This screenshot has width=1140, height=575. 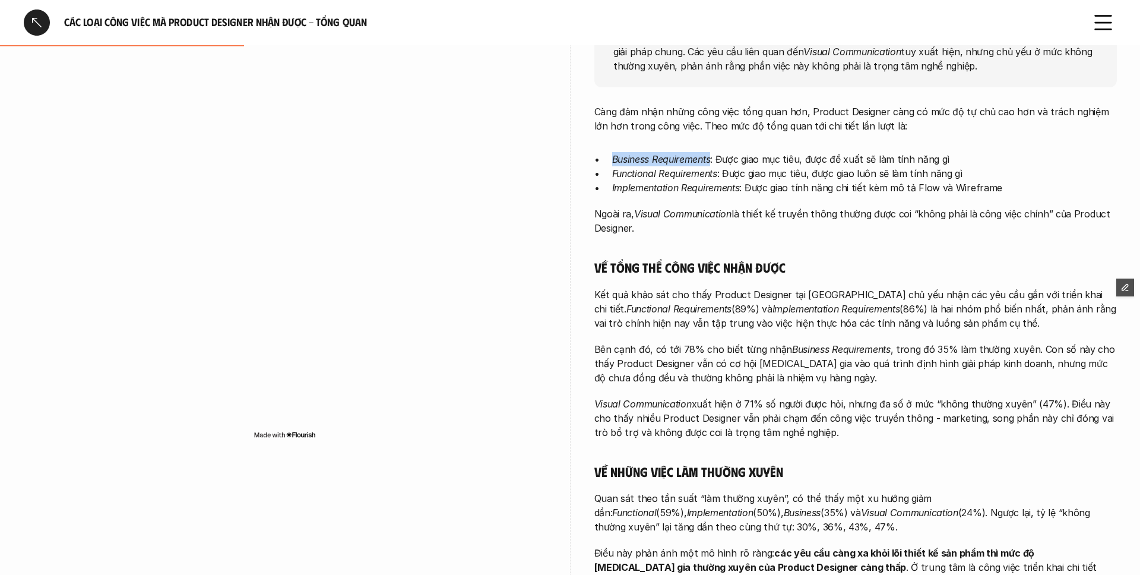 What do you see at coordinates (856, 363) in the screenshot?
I see `p: Bên cạnh đó, có tới 78% cho biết từng nhận , trong đó 35% làm thường xuyên. Con số này cho thấy P...` at bounding box center [856, 363].